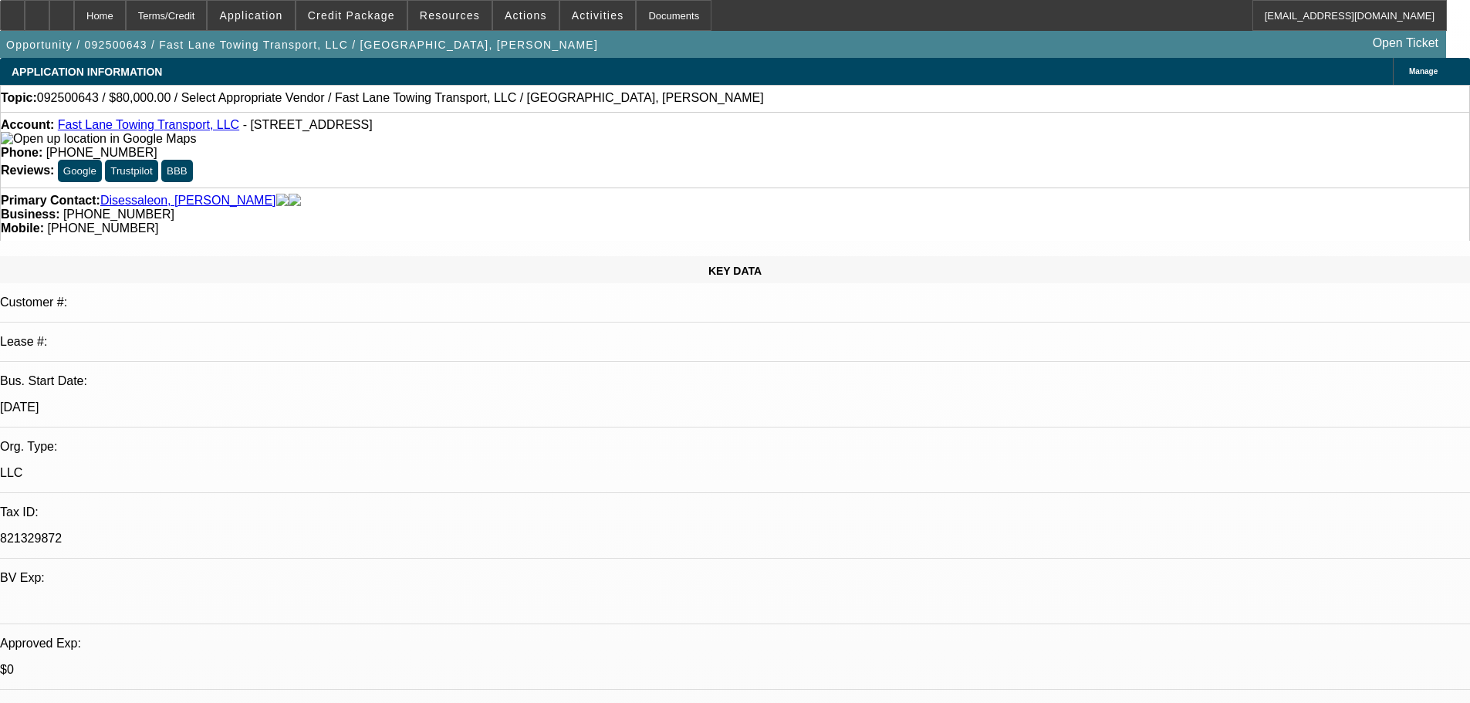 The height and width of the screenshot is (703, 1470). I want to click on span: APPLICATION INFORMATION, so click(86, 72).